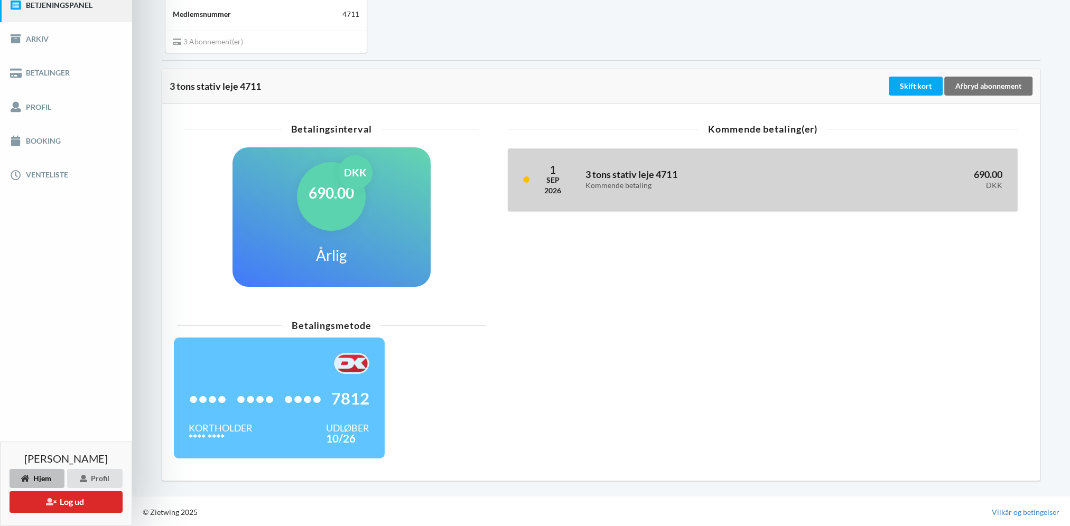 This screenshot has height=526, width=1070. What do you see at coordinates (916, 86) in the screenshot?
I see `div: Skift kort` at bounding box center [916, 86].